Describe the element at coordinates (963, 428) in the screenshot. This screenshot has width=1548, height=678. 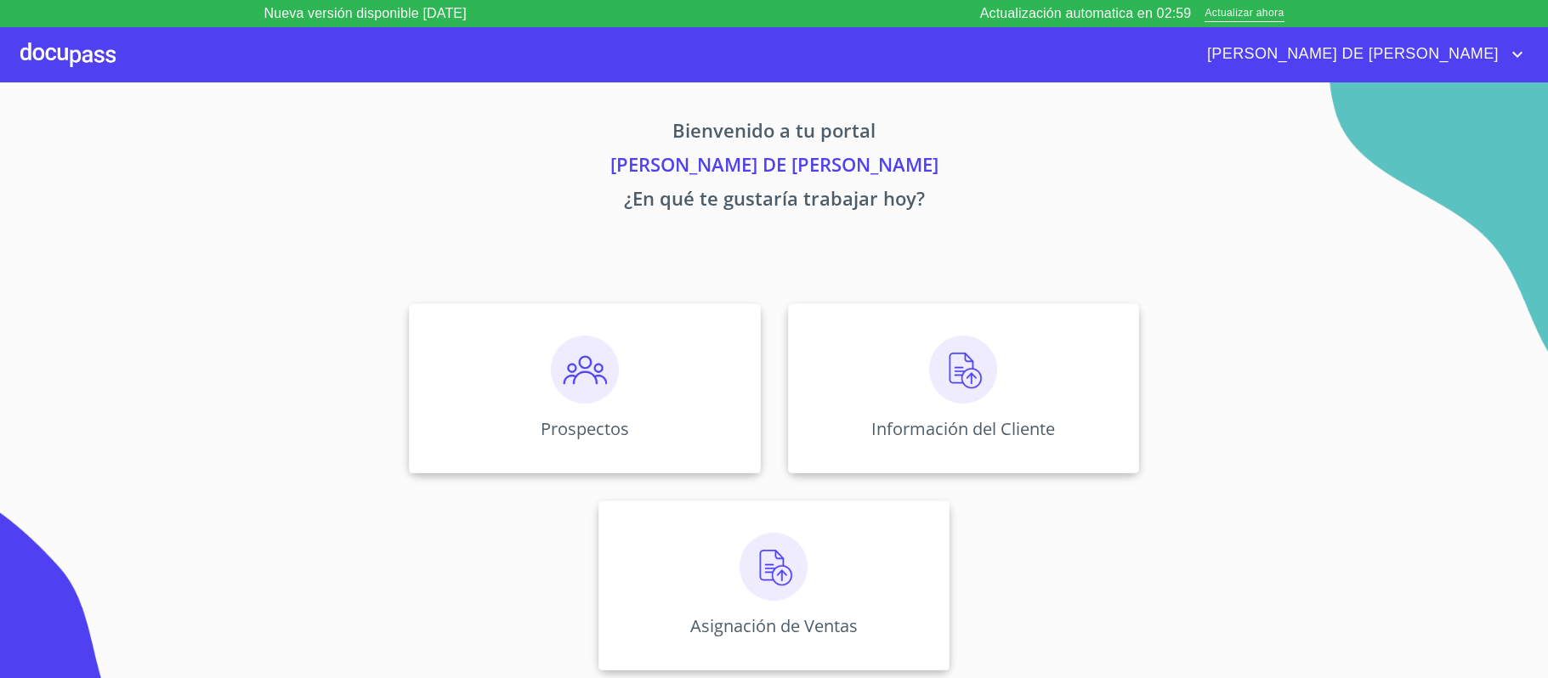
I see `p: Información del Cliente` at that location.